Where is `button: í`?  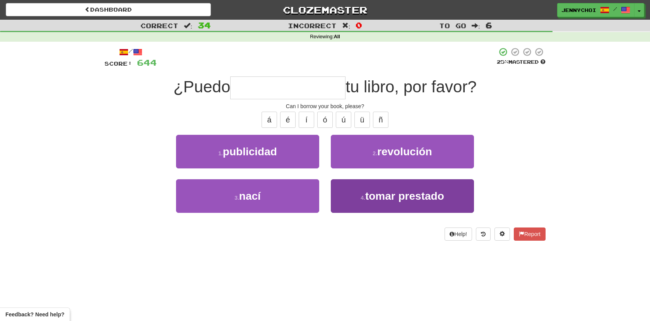
button: í is located at coordinates (306, 120).